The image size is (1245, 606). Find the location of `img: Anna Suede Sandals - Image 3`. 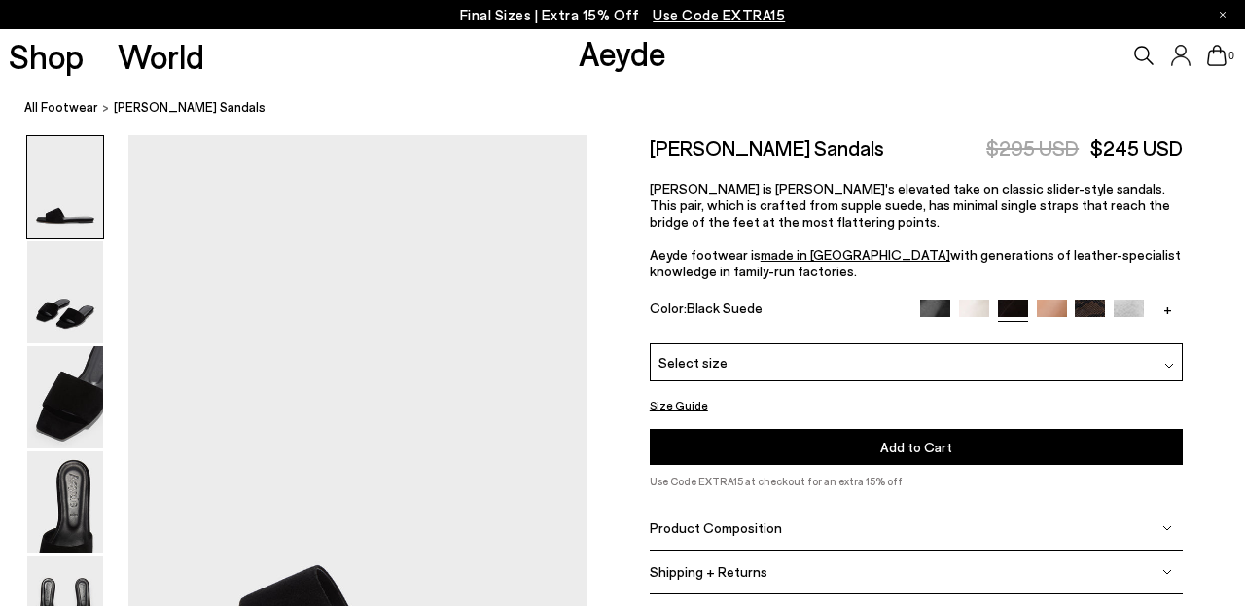

img: Anna Suede Sandals - Image 3 is located at coordinates (65, 397).